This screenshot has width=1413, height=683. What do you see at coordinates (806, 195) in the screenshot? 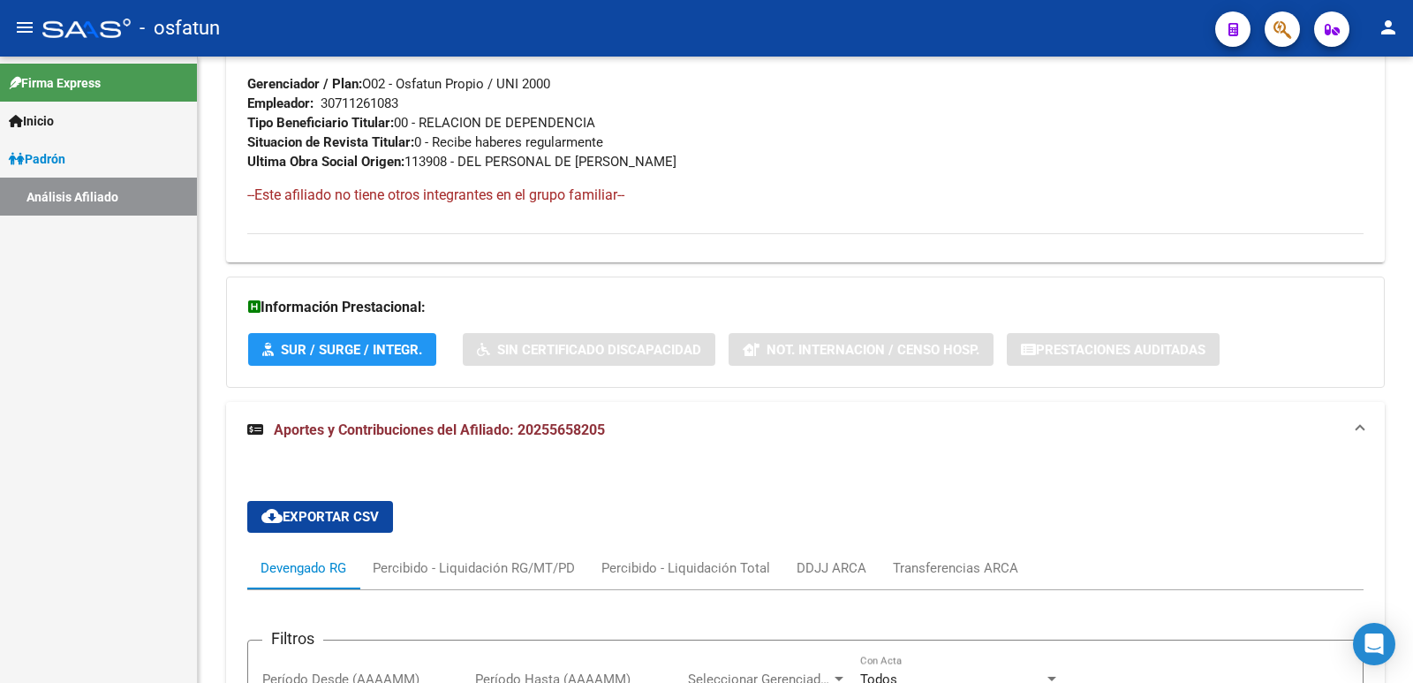
I see `h4: --Este afiliado no tiene otros integrantes en el grupo familiar--` at bounding box center [806, 195].